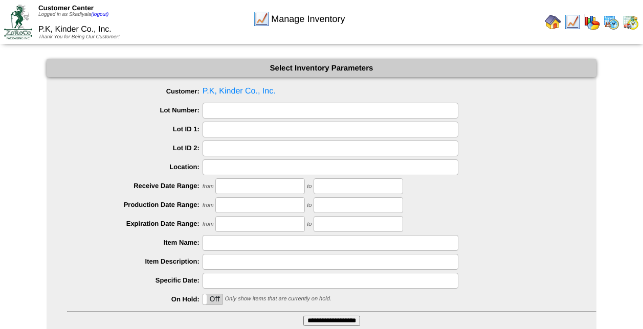 Image resolution: width=643 pixels, height=329 pixels. Describe the element at coordinates (134, 242) in the screenshot. I see `label: Item Name:` at that location.